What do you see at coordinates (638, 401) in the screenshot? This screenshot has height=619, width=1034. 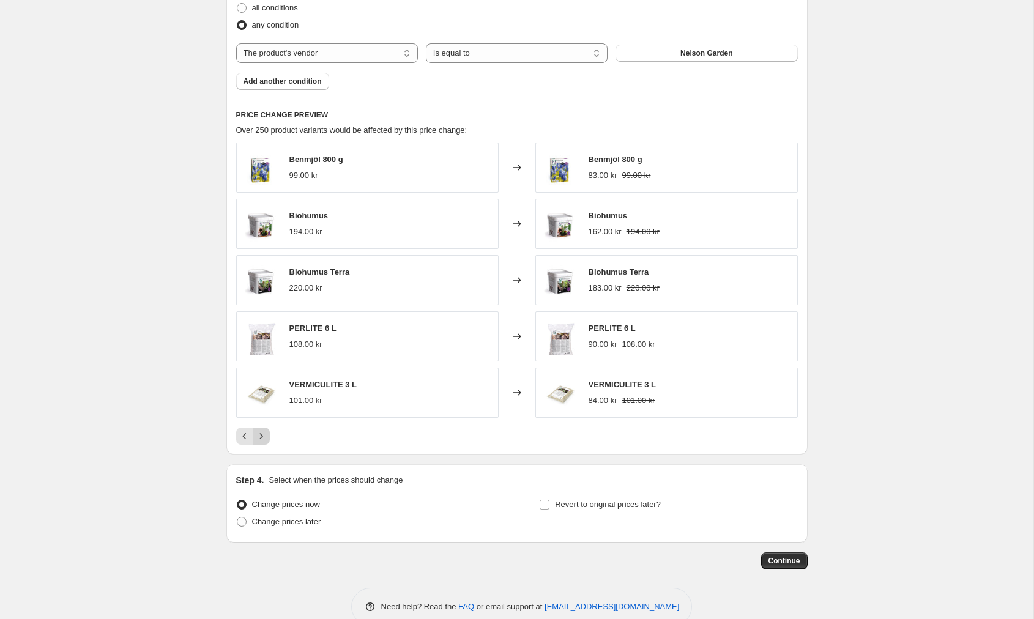 I see `strike: 101.00 kr` at bounding box center [638, 401].